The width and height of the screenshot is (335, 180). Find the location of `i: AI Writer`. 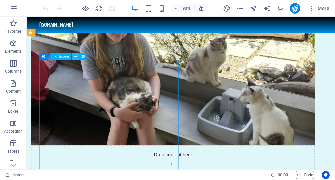

i: AI Writer is located at coordinates (266, 8).